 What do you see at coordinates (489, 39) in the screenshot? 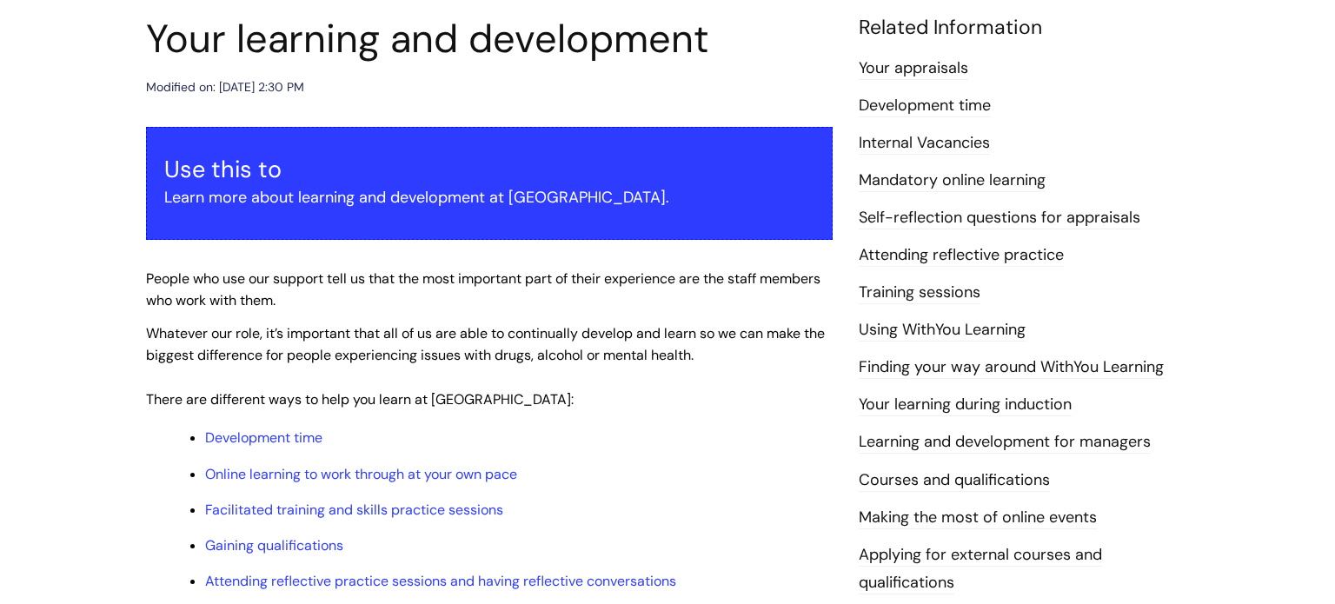
I see `h1: Your learning and development` at bounding box center [489, 39].